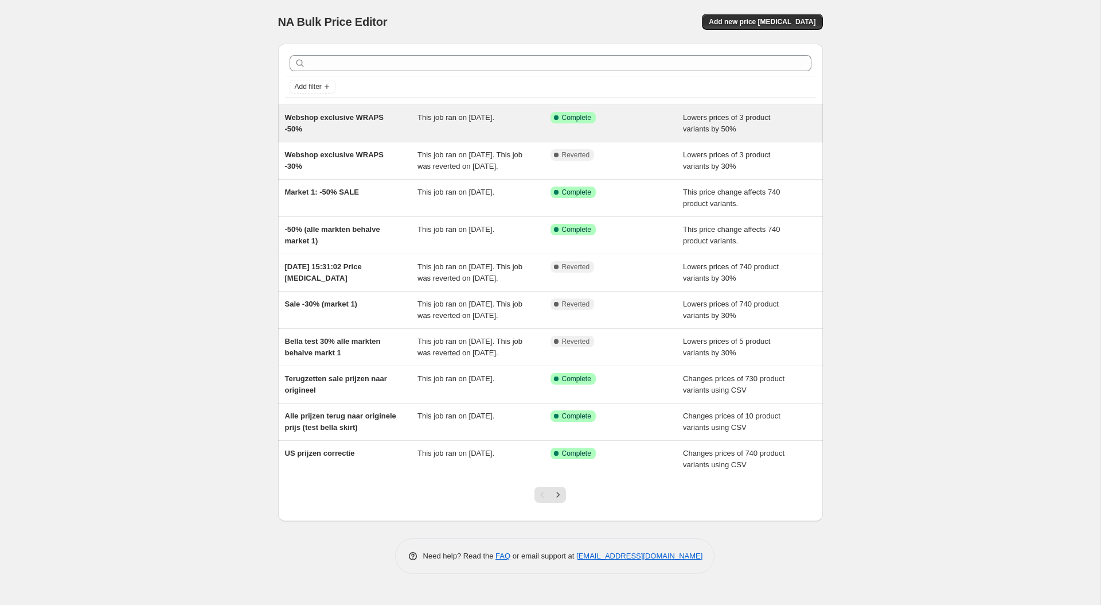  I want to click on span: Lowers prices of 3 product variants by 30%, so click(727, 160).